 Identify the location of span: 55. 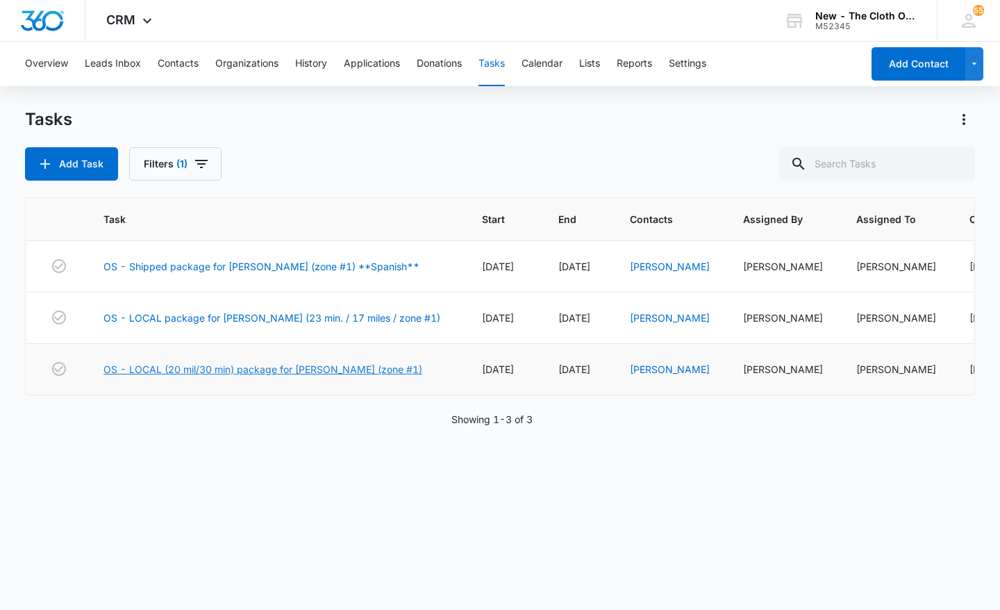
(978, 10).